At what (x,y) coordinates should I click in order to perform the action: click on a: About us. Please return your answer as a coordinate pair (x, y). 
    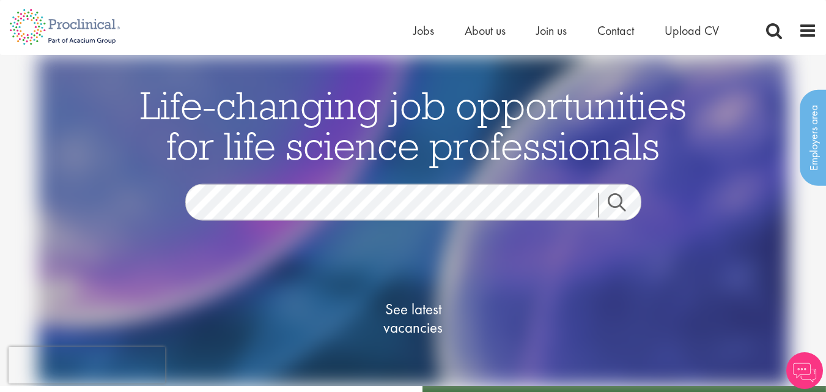
    Looking at the image, I should click on (485, 31).